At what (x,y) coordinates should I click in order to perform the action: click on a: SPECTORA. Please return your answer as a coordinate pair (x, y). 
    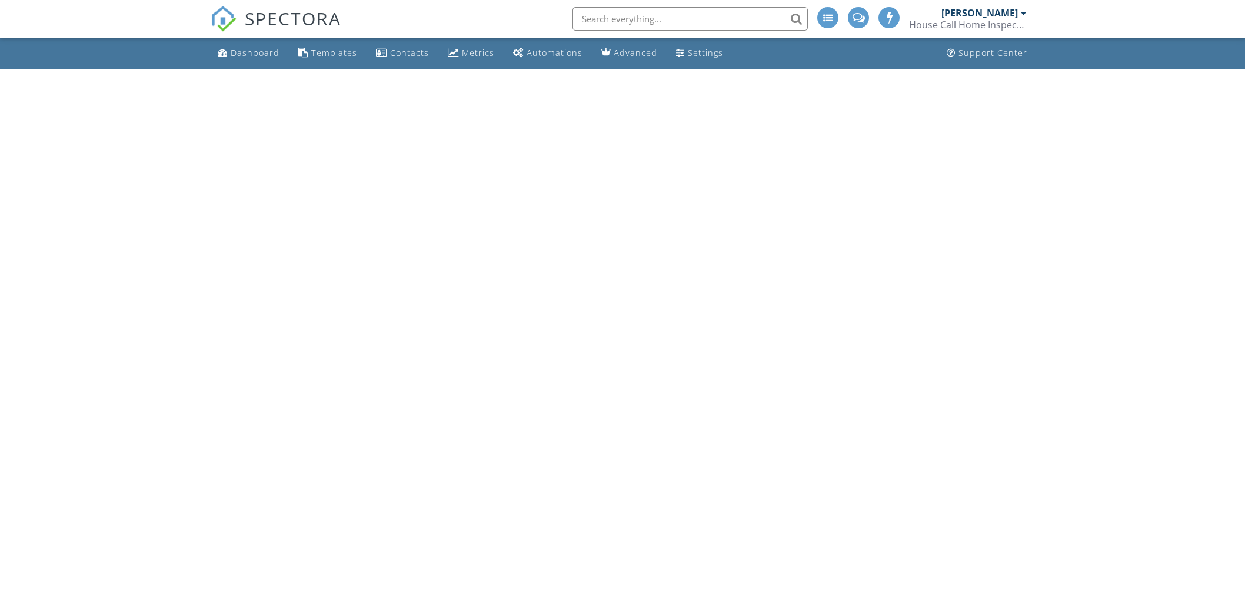
    Looking at the image, I should click on (276, 28).